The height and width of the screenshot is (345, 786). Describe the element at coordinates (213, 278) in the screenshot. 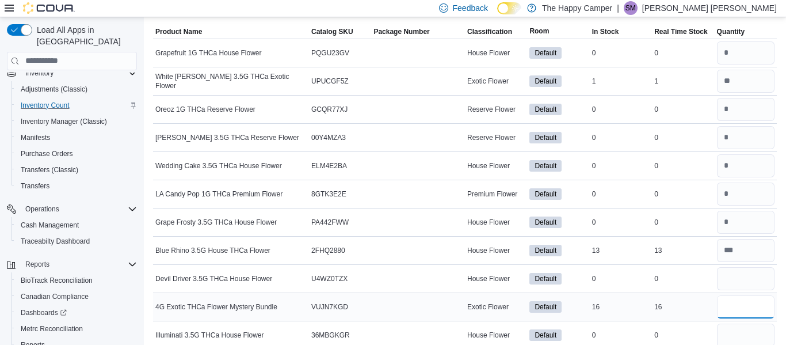

I see `span: Devil Driver 3.5G THCa House Flower` at that location.